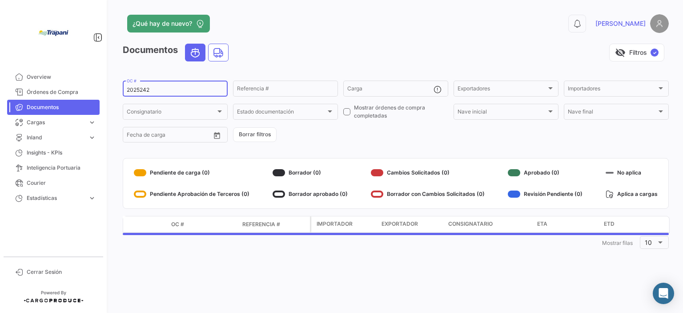  Describe the element at coordinates (56, 198) in the screenshot. I see `span: Estadísticas` at that location.